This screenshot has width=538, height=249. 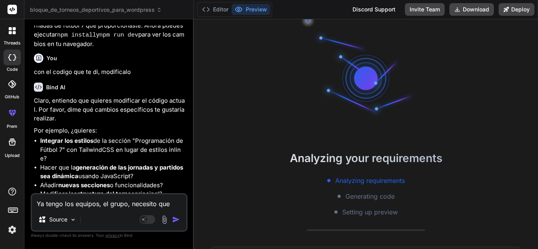 I want to click on li: Modificar la principal?, so click(x=113, y=194).